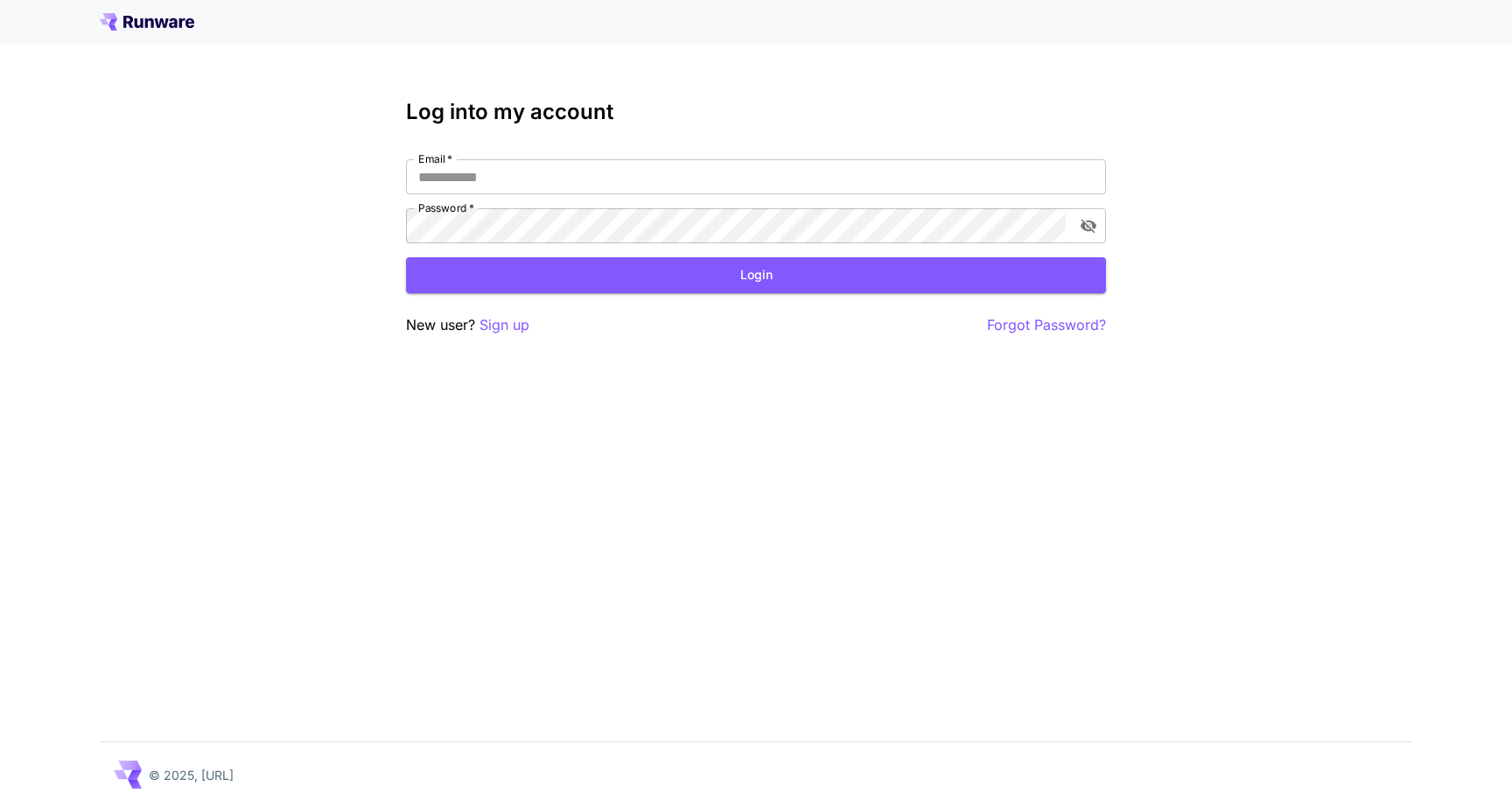 This screenshot has height=807, width=1512. I want to click on p: Forgot Password?, so click(1047, 325).